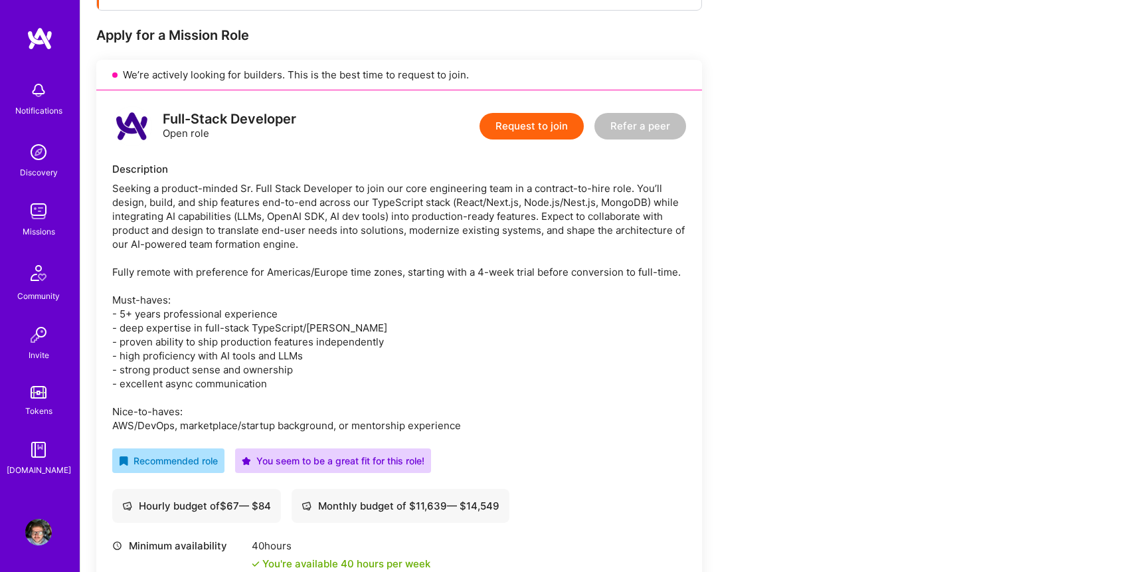 The height and width of the screenshot is (572, 1145). I want to click on i: icon Check, so click(256, 564).